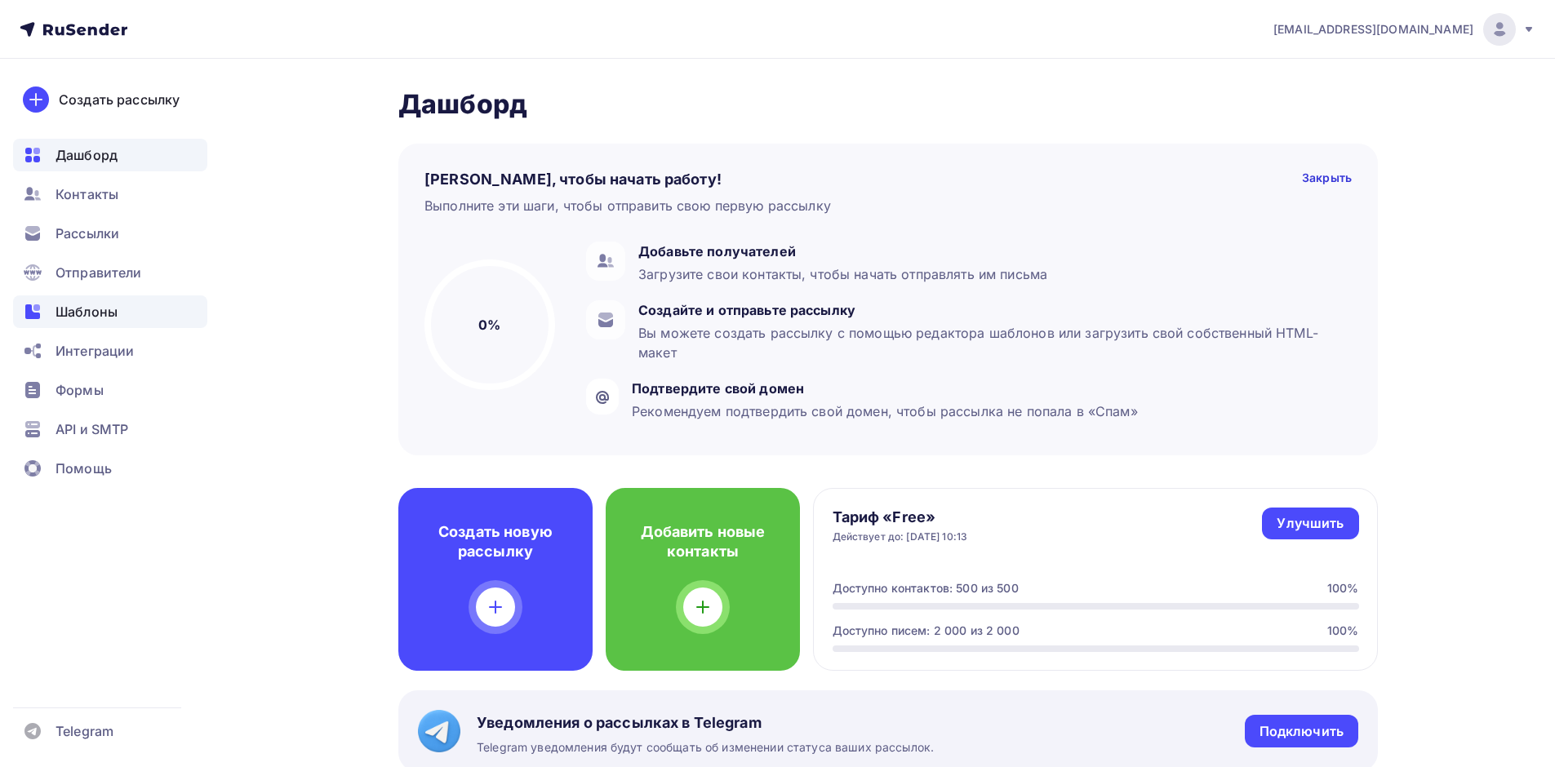 This screenshot has width=1555, height=767. I want to click on a: Рассылки, so click(110, 234).